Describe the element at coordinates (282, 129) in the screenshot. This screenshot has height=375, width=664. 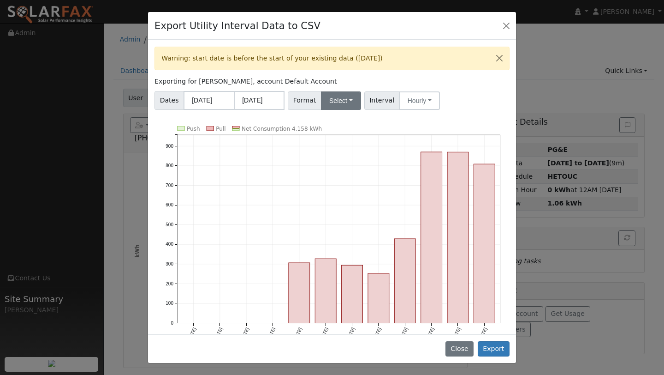
I see `text: Net Consumption 4,158 kWh` at that location.